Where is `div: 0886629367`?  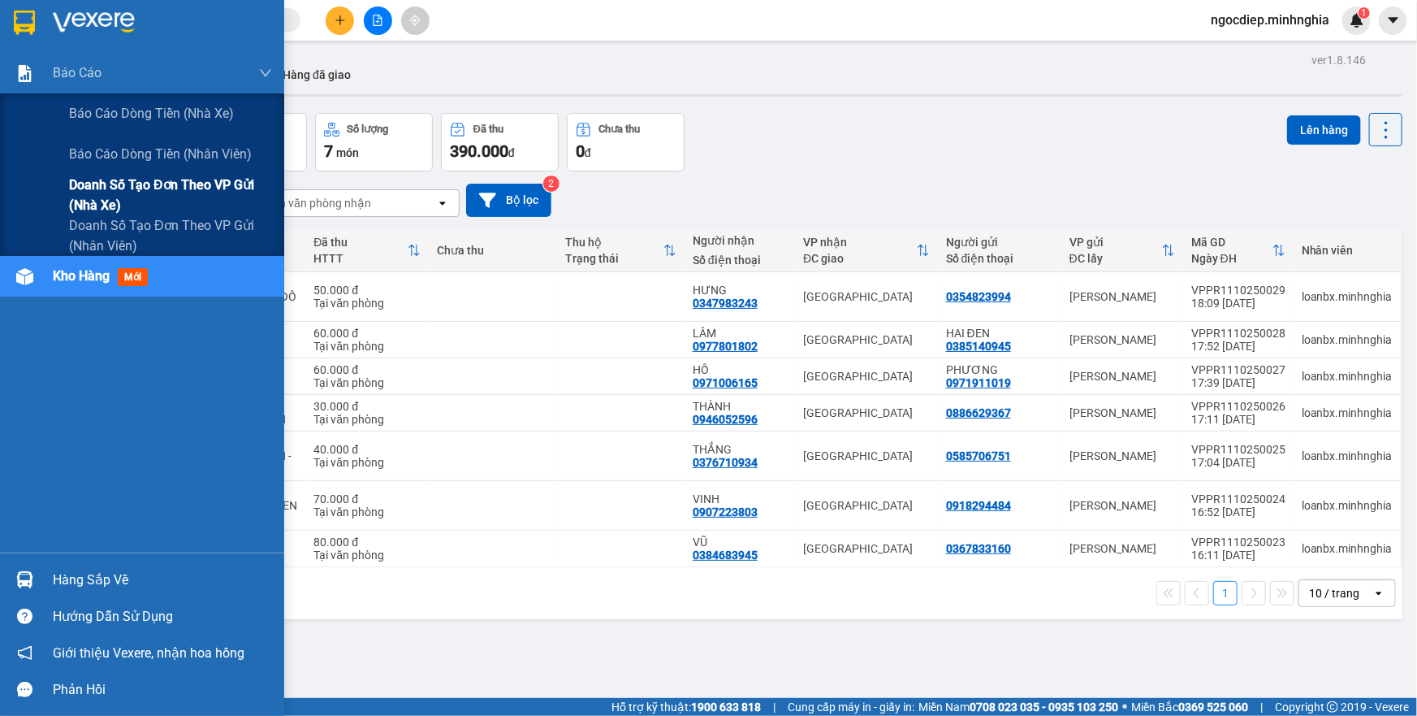
div: 0886629367 is located at coordinates (979, 413).